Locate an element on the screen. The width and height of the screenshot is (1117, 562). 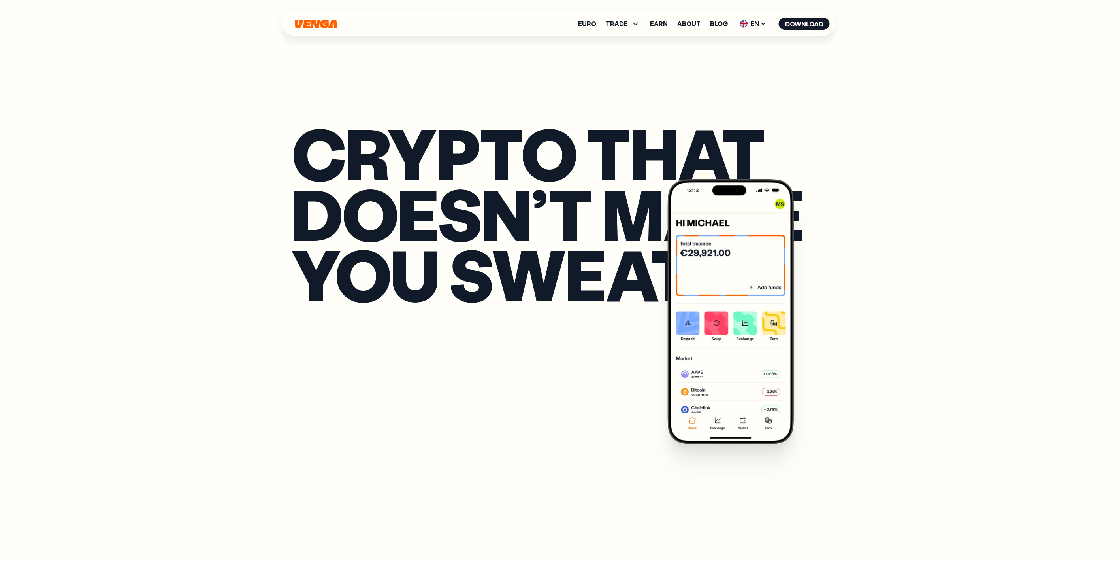
a: About is located at coordinates (689, 24).